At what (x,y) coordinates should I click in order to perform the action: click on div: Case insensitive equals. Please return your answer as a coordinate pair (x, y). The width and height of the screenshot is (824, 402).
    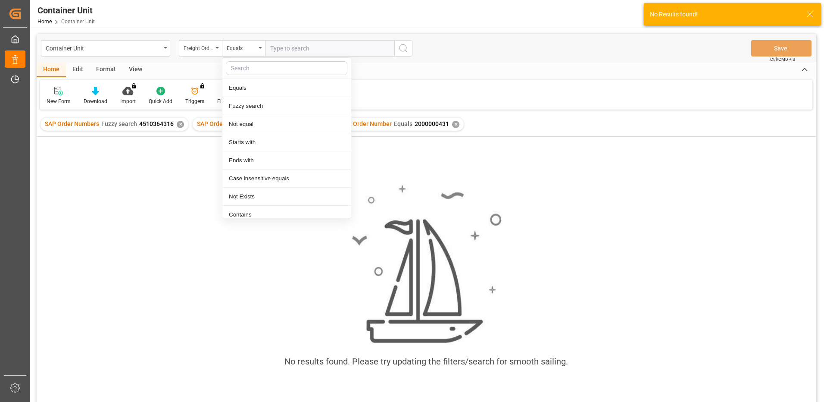
    Looking at the image, I should click on (287, 178).